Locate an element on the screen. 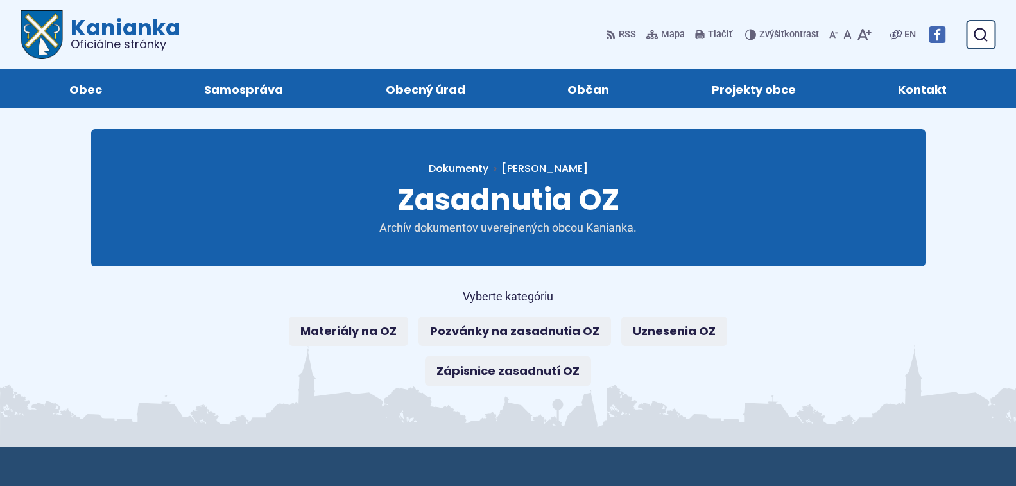 Image resolution: width=1016 pixels, height=486 pixels. p: Vyberte kategóriu is located at coordinates (509, 297).